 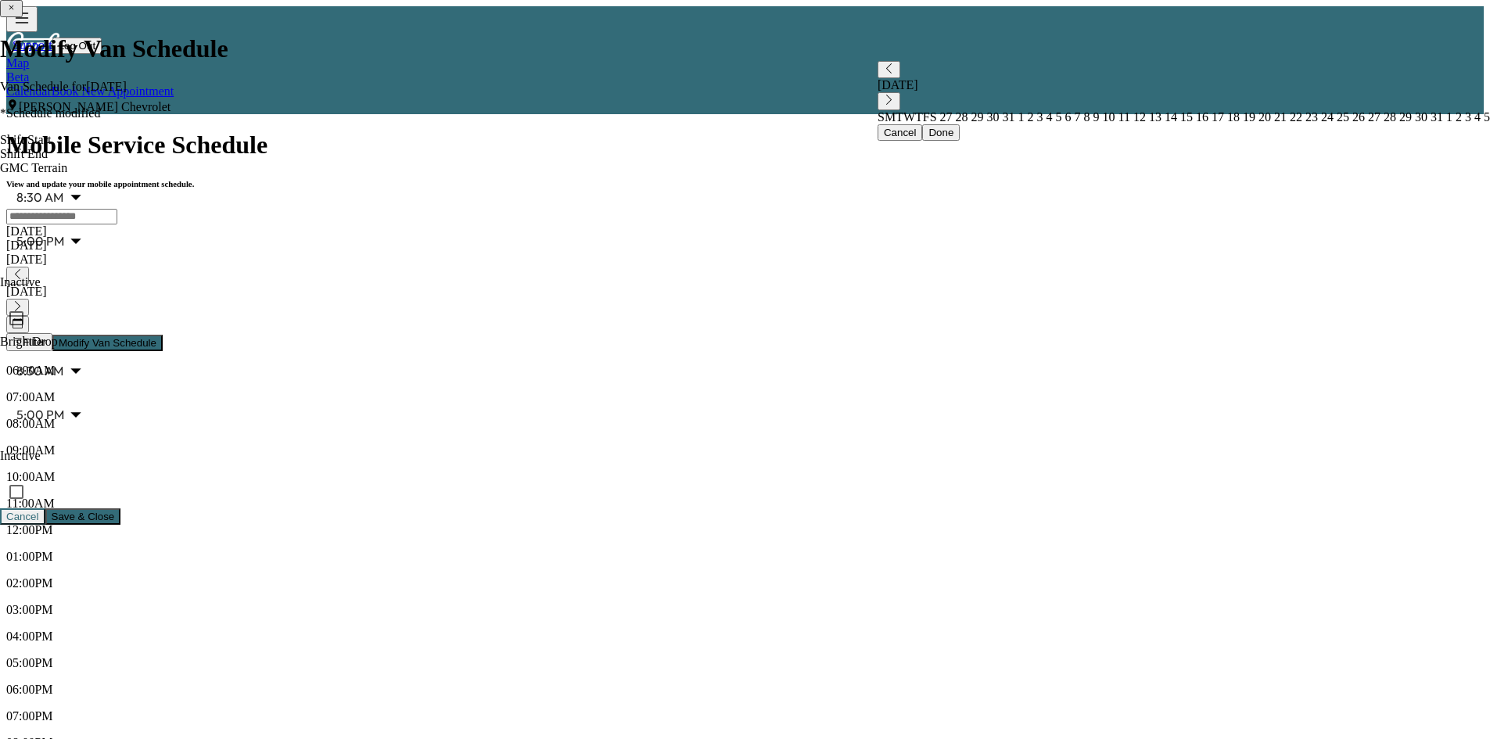 I want to click on span: W, so click(x=909, y=117).